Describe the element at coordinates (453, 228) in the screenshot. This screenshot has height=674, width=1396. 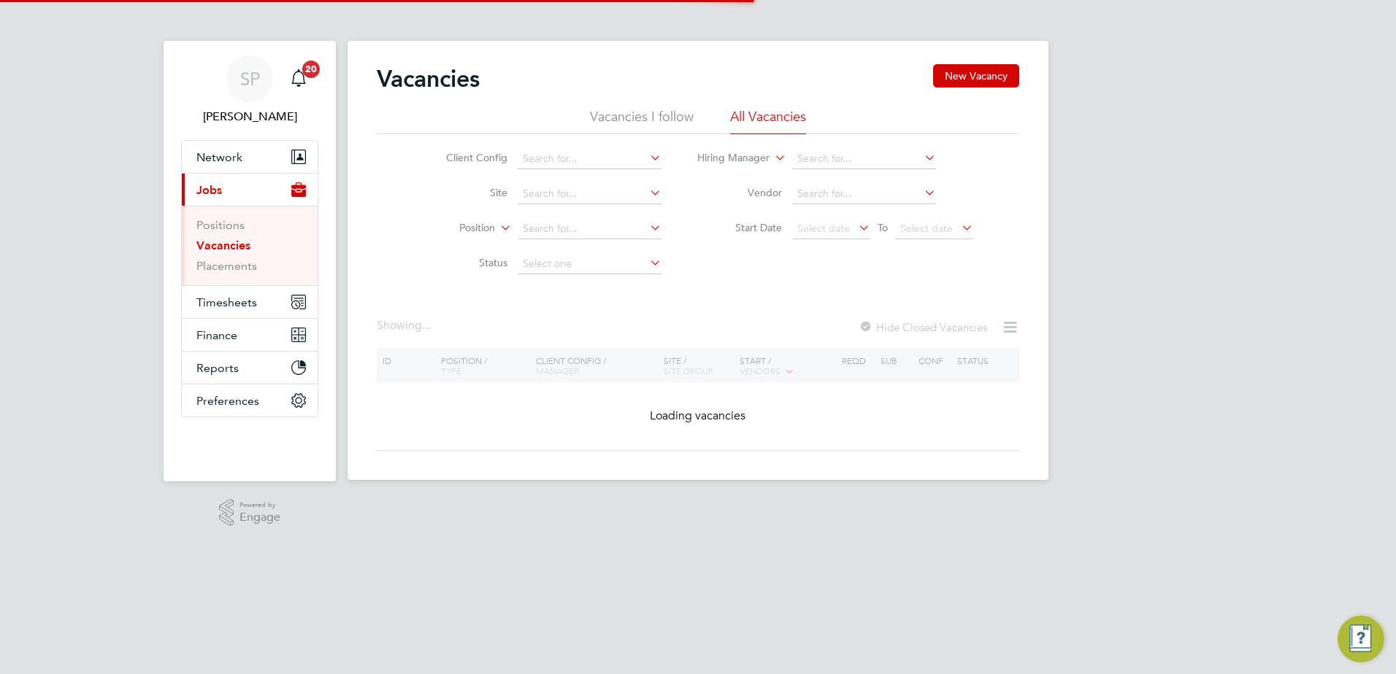
I see `label: Position` at that location.